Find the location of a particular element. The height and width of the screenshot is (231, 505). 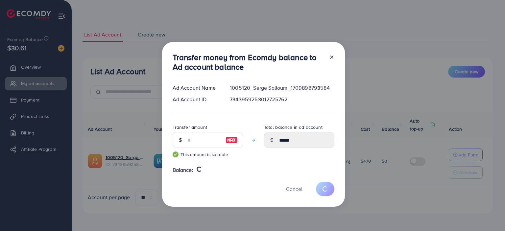

img: guide is located at coordinates (175, 154).